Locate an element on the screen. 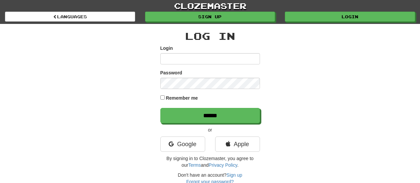 This screenshot has height=183, width=420. a: Terms is located at coordinates (194, 165).